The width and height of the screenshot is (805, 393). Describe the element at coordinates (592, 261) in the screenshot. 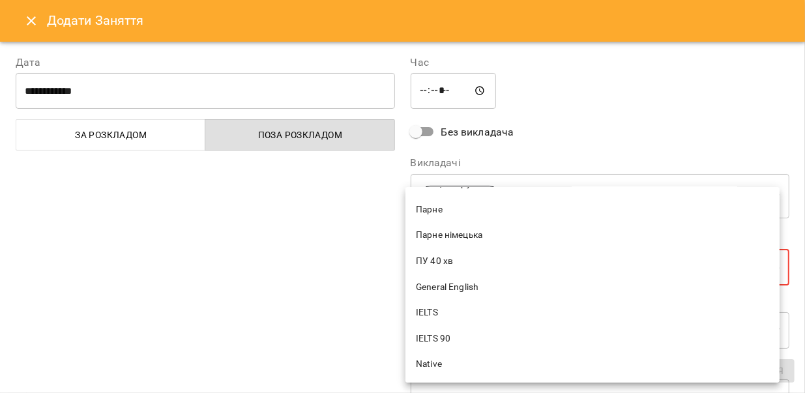

I see `span: ПУ 40 хв` at that location.